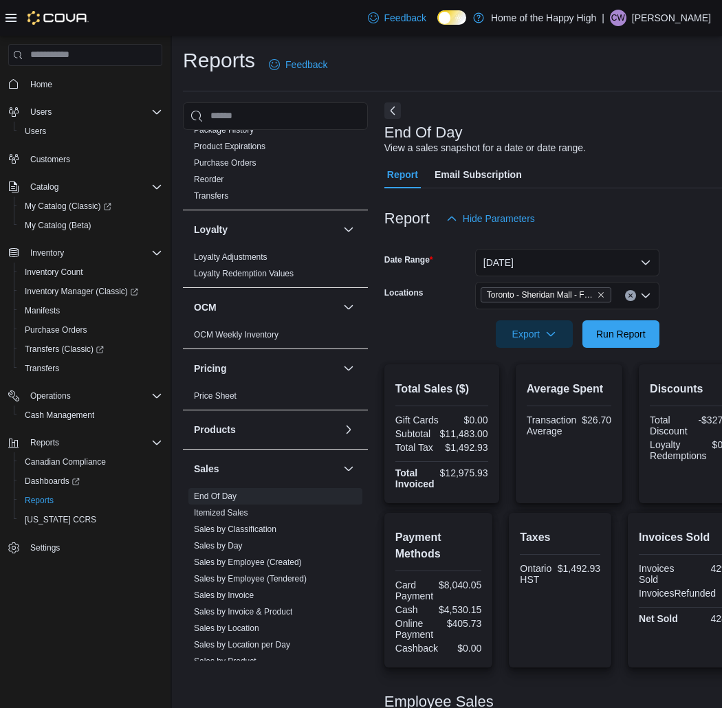  I want to click on span: Canadian Compliance, so click(91, 462).